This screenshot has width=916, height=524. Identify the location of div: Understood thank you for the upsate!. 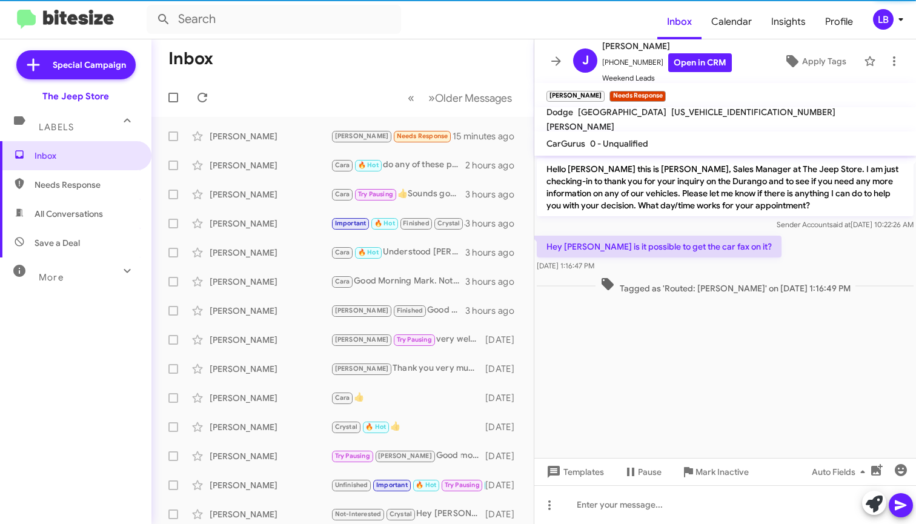
(398, 223).